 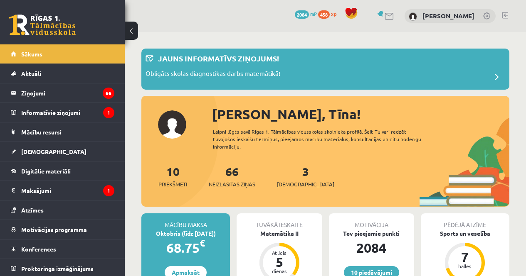 I want to click on div: 5, so click(x=279, y=262).